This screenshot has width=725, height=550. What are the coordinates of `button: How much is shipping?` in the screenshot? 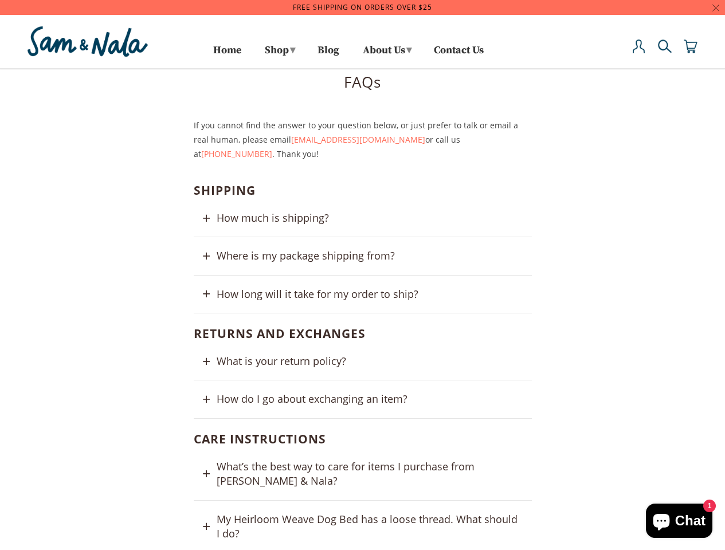 It's located at (363, 218).